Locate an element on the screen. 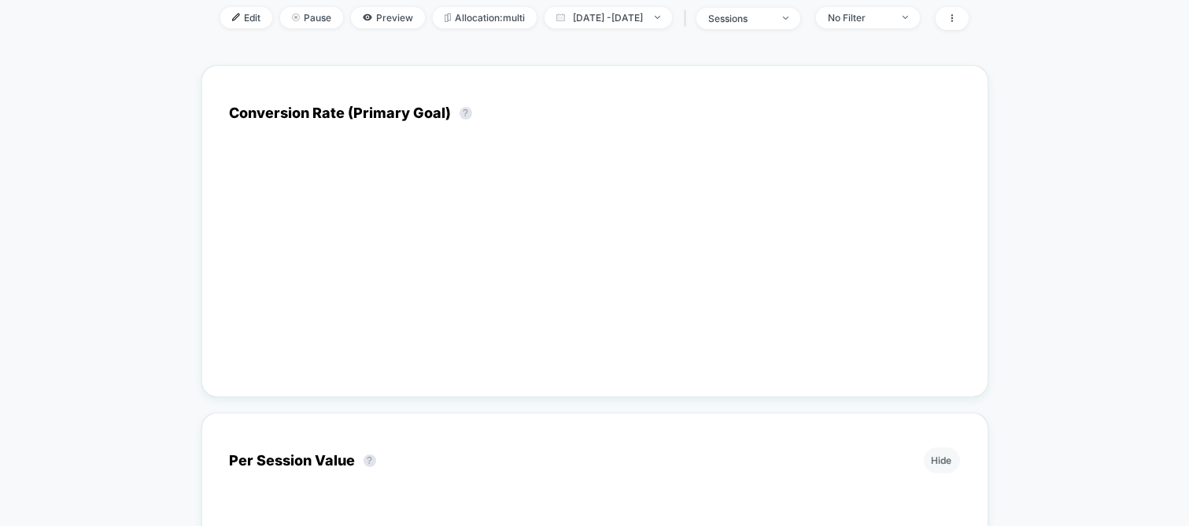  div: Conversion Rate (Primary Goal) is located at coordinates (355, 113).